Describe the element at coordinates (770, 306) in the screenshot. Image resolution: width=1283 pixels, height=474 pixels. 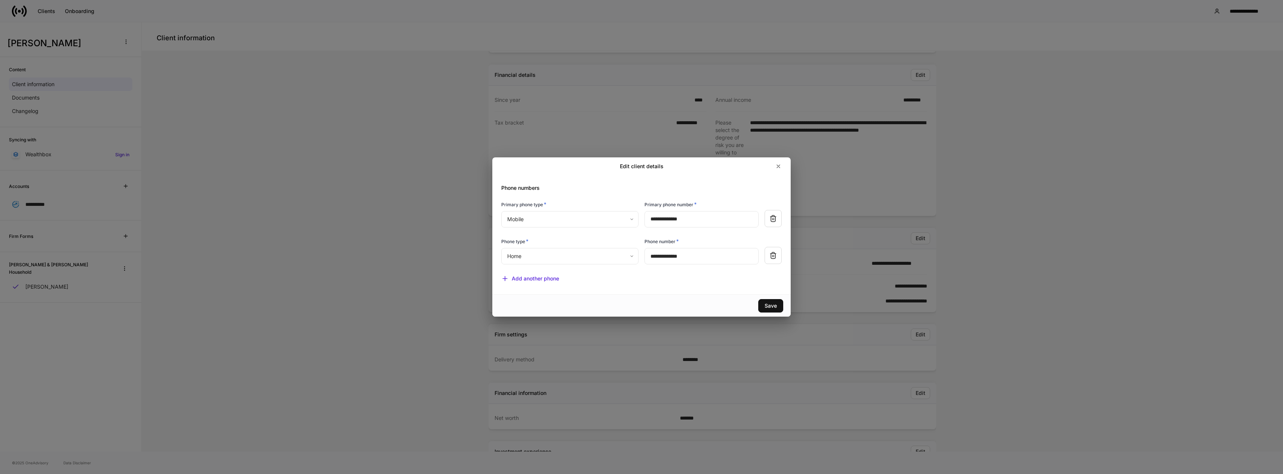
I see `button: Save` at that location.